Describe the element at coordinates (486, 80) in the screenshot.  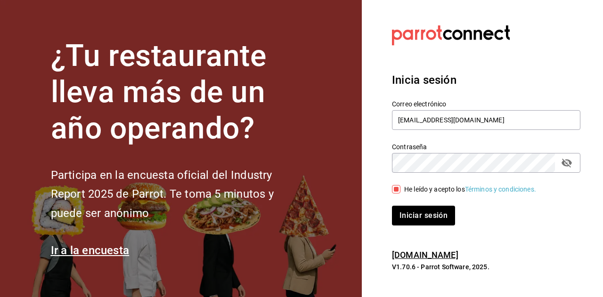
I see `h3: Inicia sesión` at that location.